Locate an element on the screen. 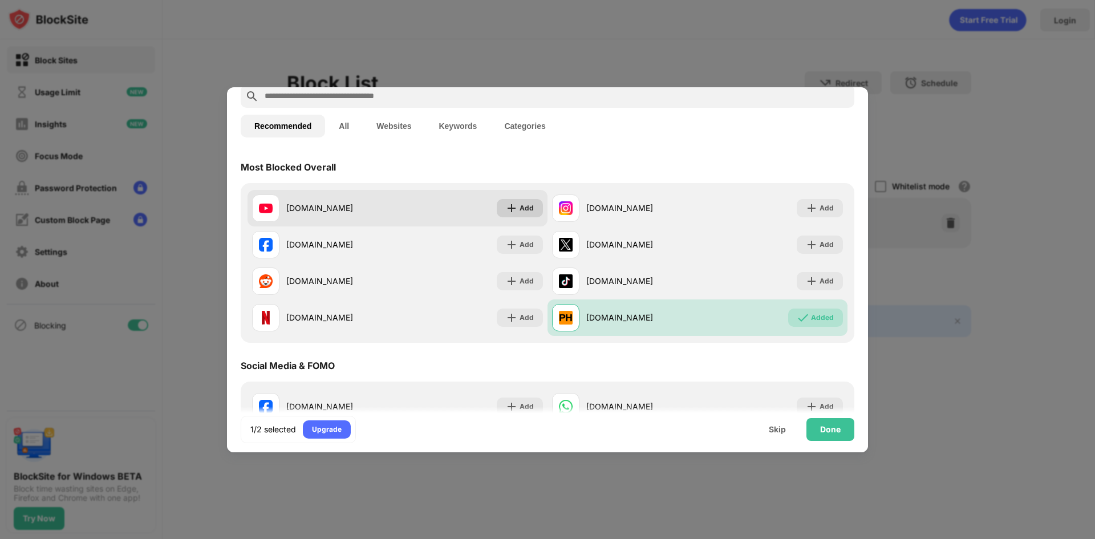  img: search.svg is located at coordinates (252, 96).